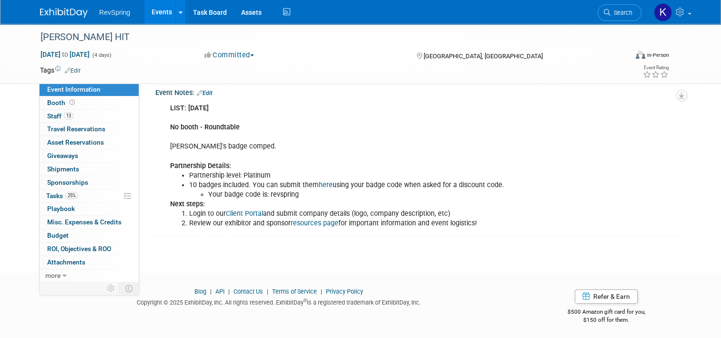 This screenshot has width=721, height=338. I want to click on div: $500 Amazon gift card for you,, so click(606, 312).